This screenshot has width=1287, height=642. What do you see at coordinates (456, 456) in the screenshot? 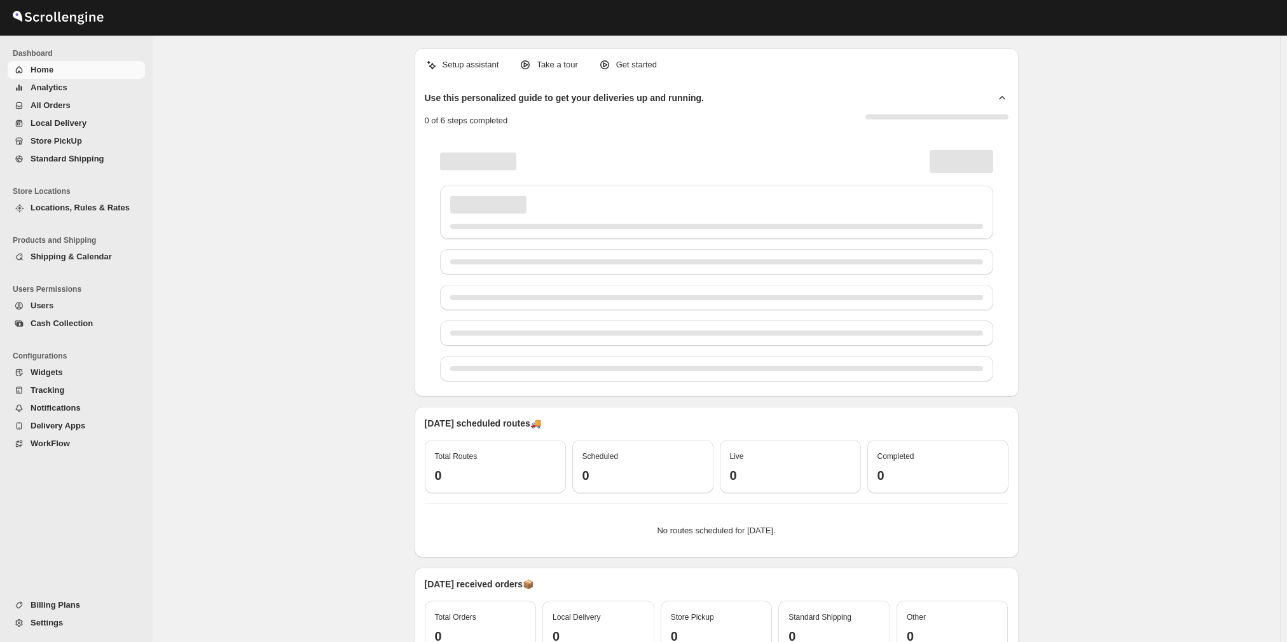
I see `span: Total Routes` at bounding box center [456, 456].